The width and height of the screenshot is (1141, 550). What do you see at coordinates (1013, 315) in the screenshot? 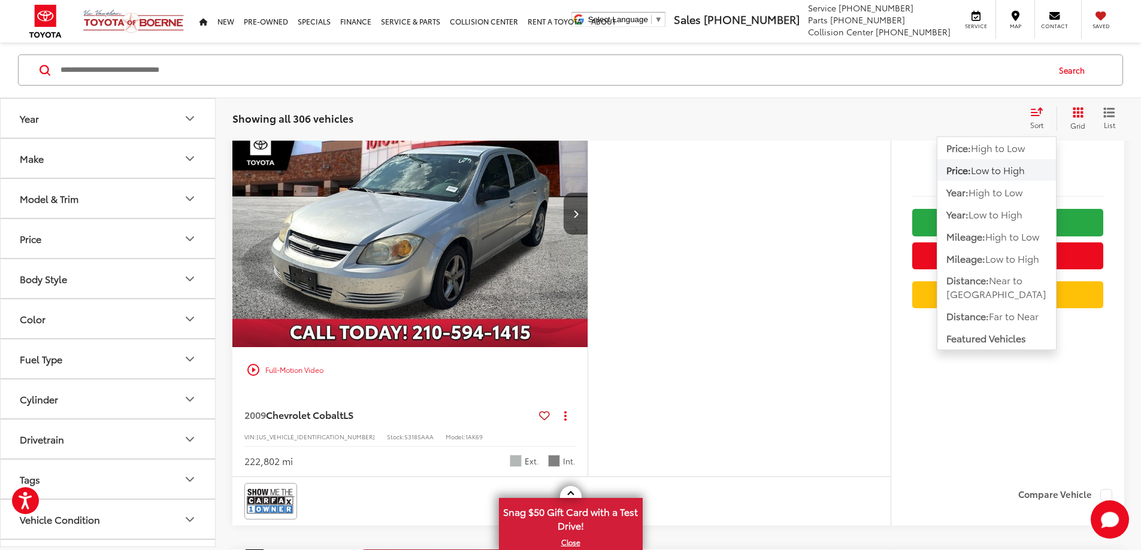
I see `span: Far to Near` at bounding box center [1013, 315].